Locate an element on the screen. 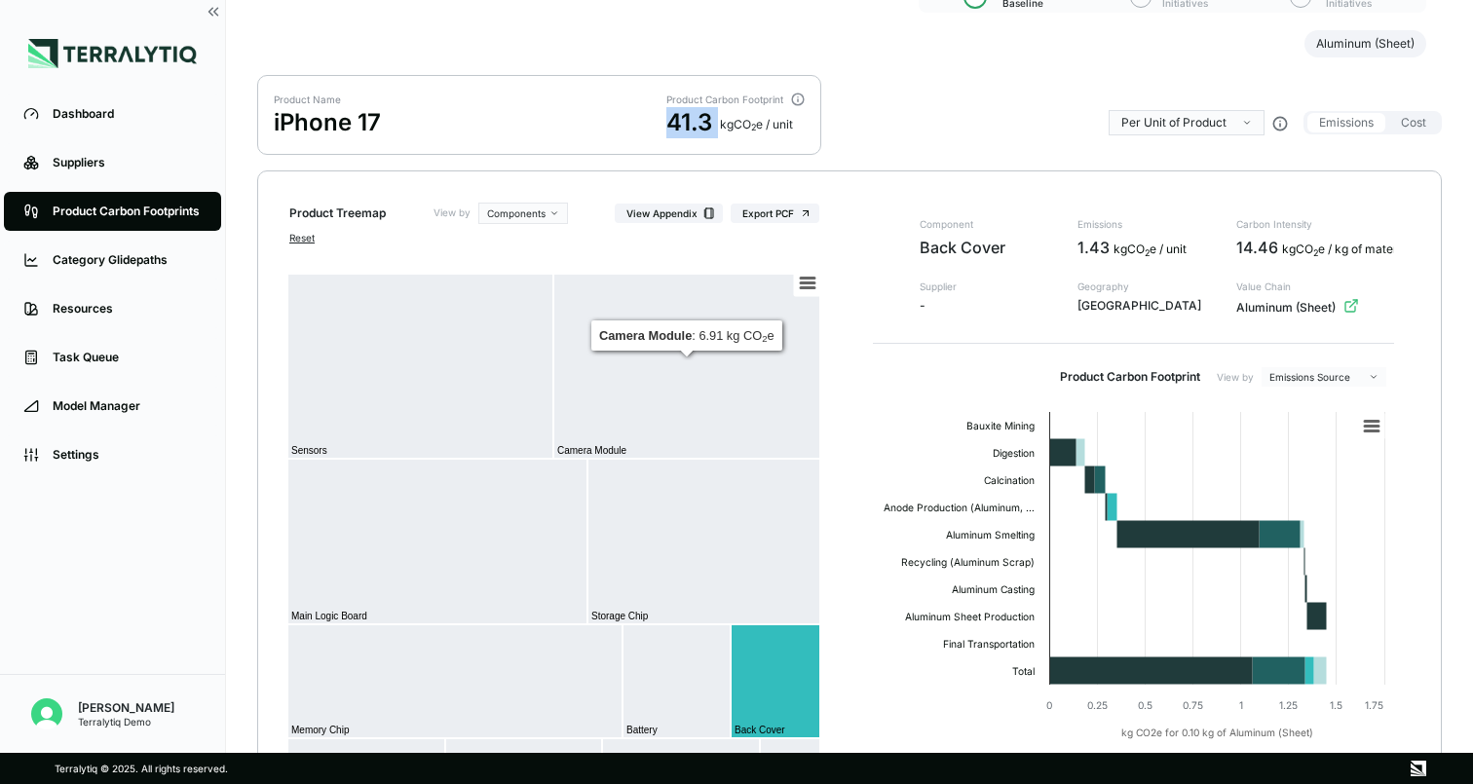 The width and height of the screenshot is (1473, 784). button: Aluminum (Sheet) is located at coordinates (1365, 44).